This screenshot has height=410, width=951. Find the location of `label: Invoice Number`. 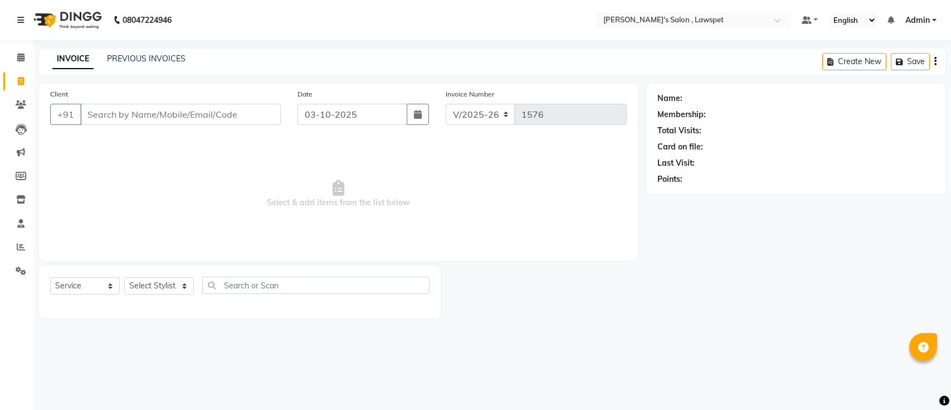

label: Invoice Number is located at coordinates (470, 94).